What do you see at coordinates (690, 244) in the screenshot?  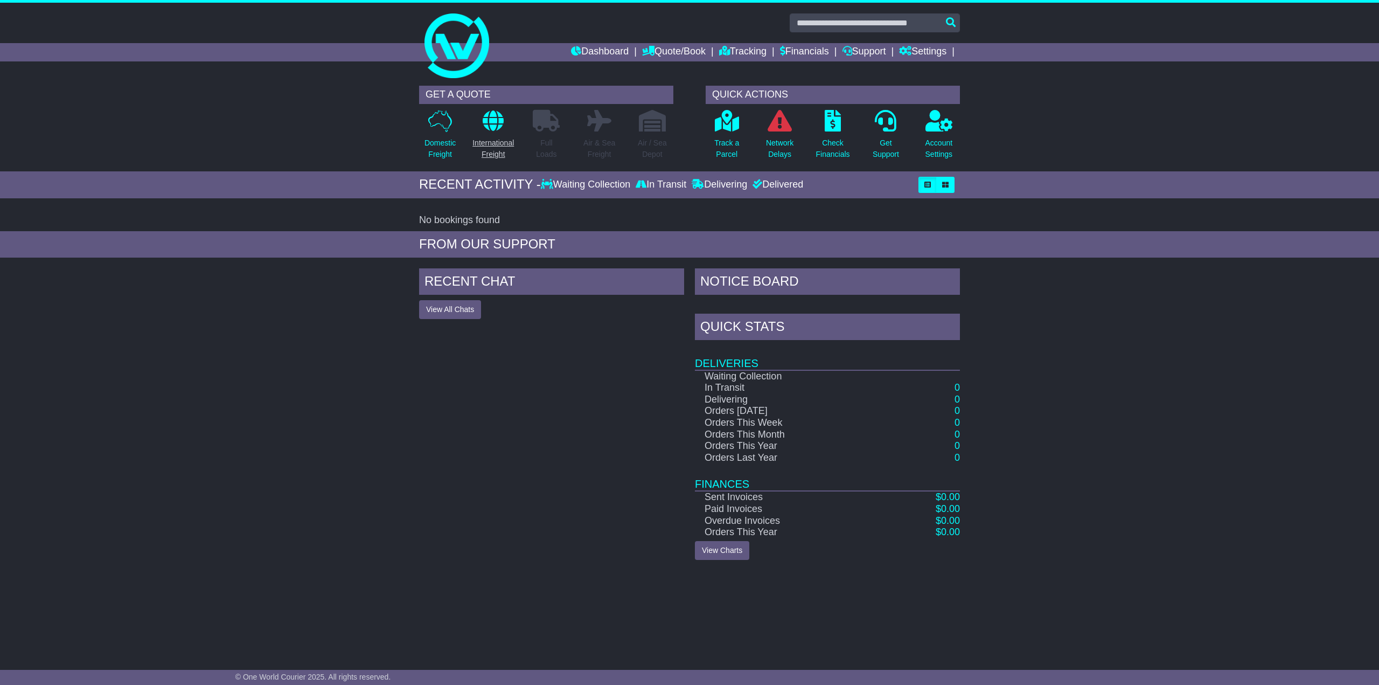 I see `div: FROM OUR SUPPORT` at bounding box center [690, 244].